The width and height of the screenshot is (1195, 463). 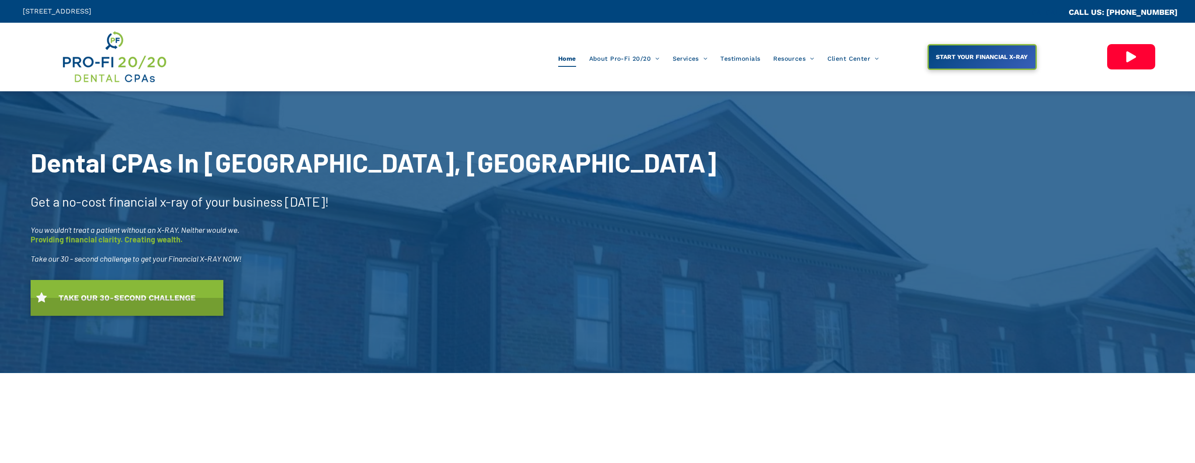 What do you see at coordinates (793, 59) in the screenshot?
I see `a: Resources` at bounding box center [793, 59].